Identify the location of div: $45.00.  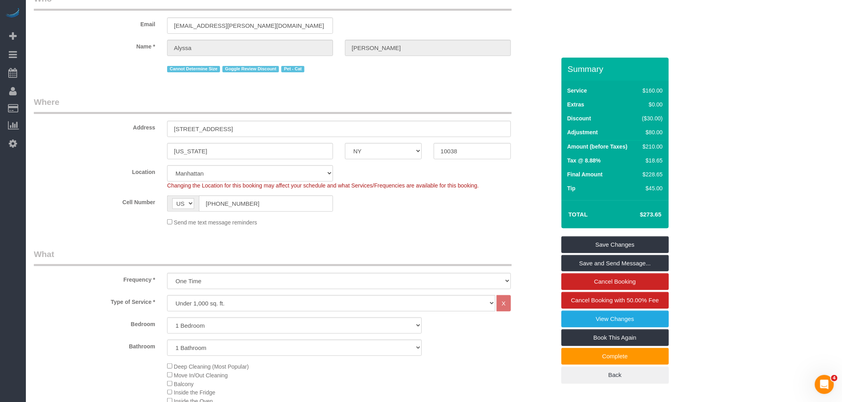
(651, 189).